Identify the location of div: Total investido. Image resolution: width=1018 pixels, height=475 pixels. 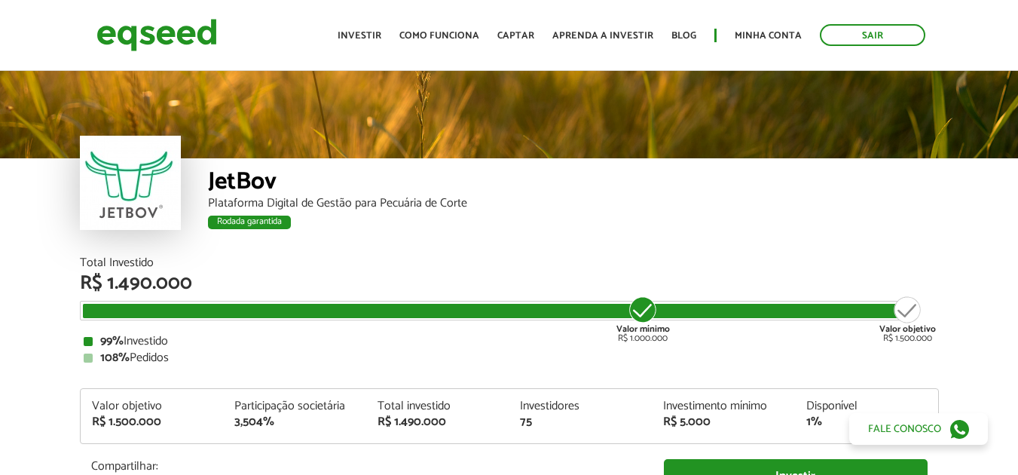
(438, 406).